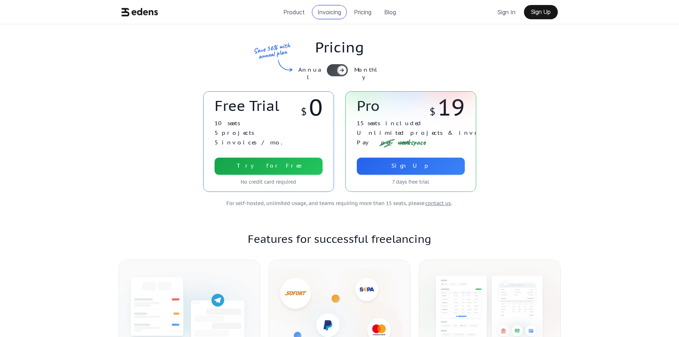 This screenshot has width=679, height=337. I want to click on p: Try for Free, so click(268, 165).